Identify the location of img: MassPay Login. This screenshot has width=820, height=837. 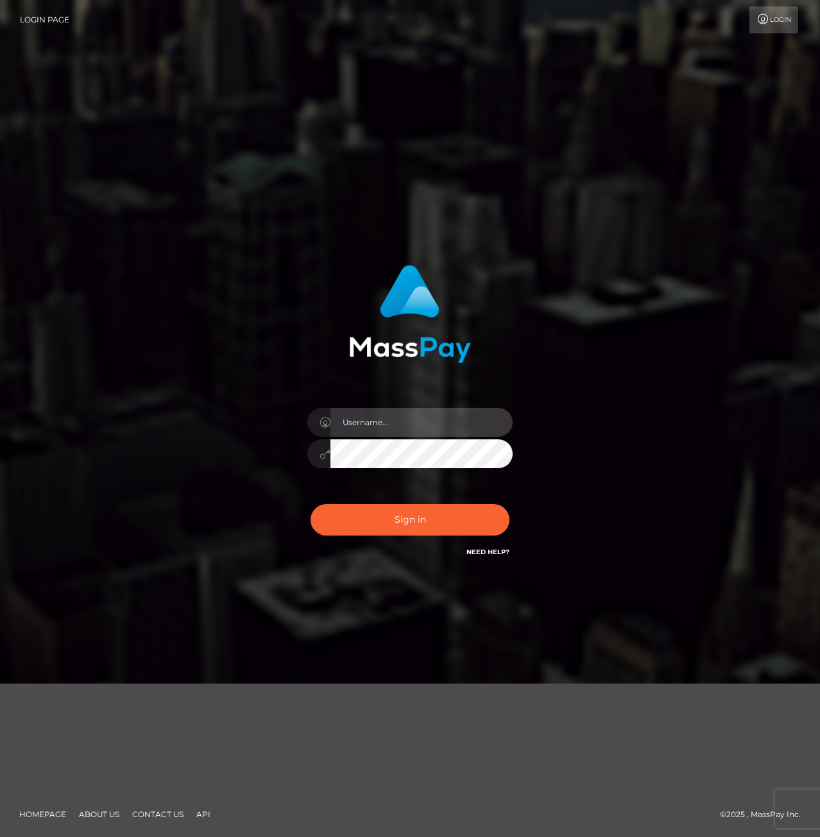
(410, 314).